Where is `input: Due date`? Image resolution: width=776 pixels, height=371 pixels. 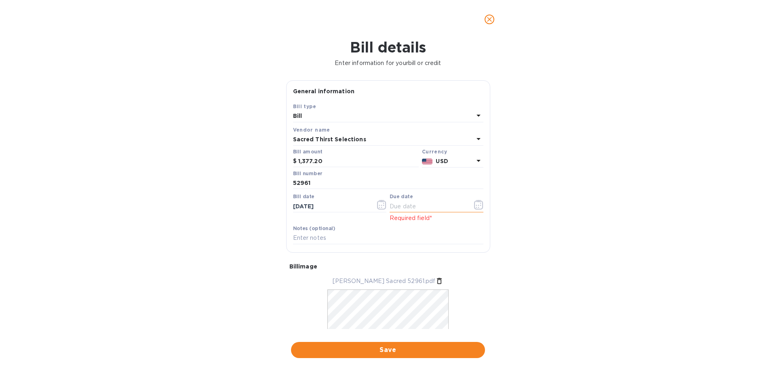
input: Due date is located at coordinates (427, 206).